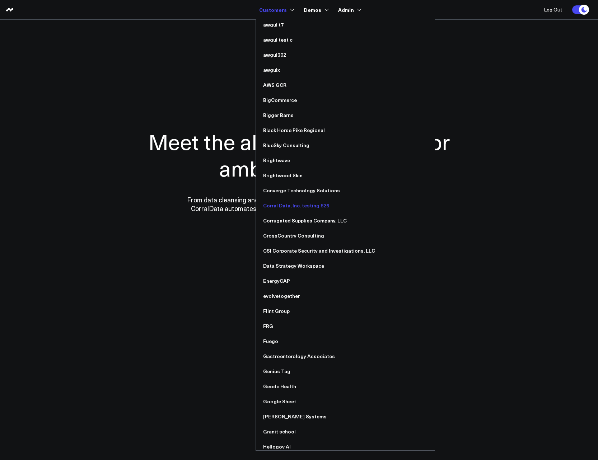 This screenshot has height=460, width=598. Describe the element at coordinates (299, 155) in the screenshot. I see `h1: Meet the all-in-one data hub for ambitious teams` at that location.